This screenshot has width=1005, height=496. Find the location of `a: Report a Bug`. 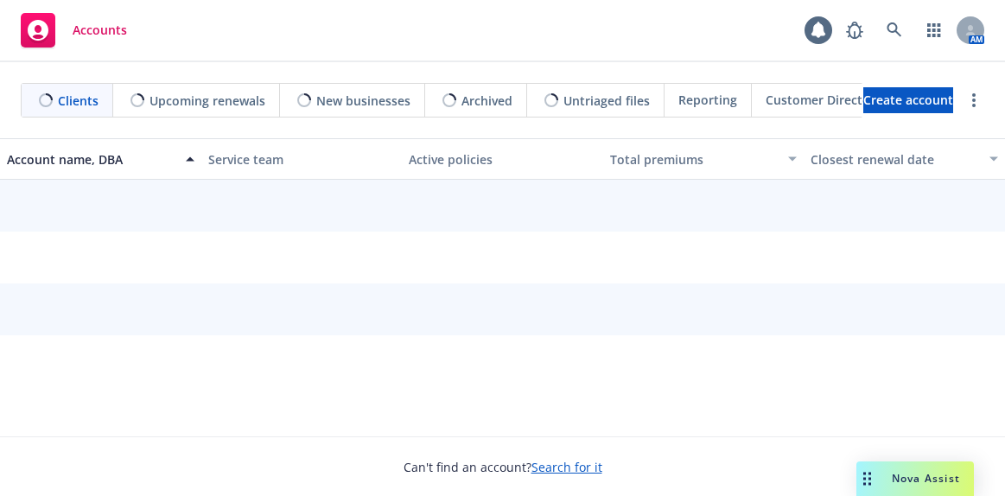

a: Report a Bug is located at coordinates (855, 30).